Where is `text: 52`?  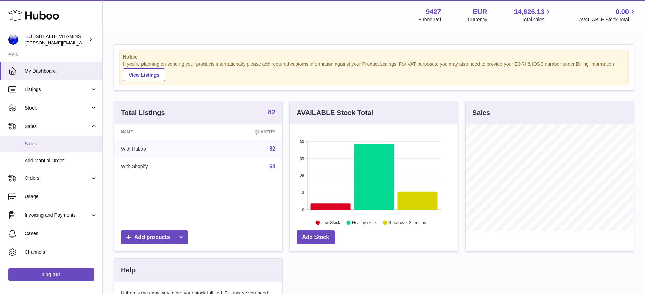
text: 52 is located at coordinates (302, 141).